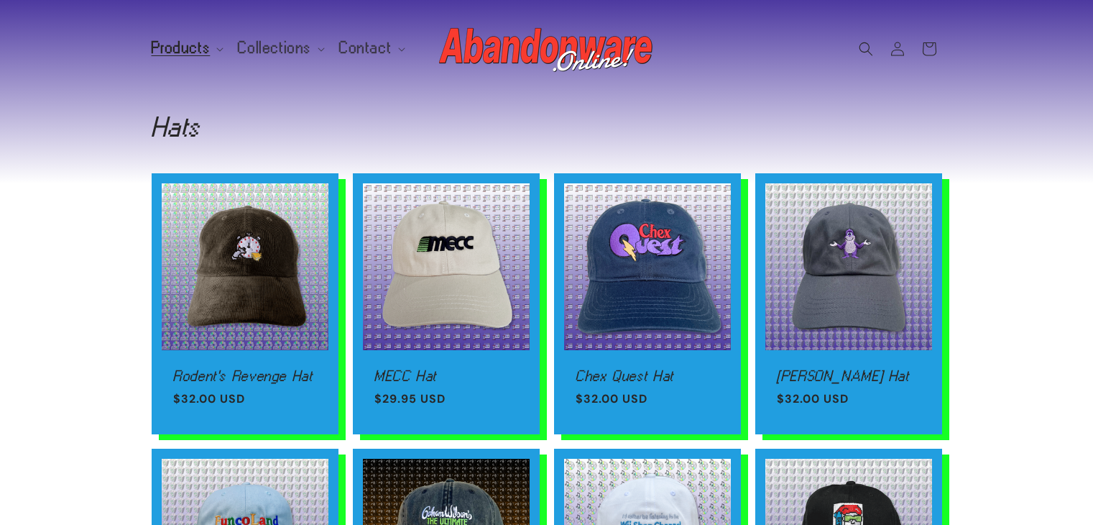 This screenshot has width=1093, height=525. What do you see at coordinates (371, 48) in the screenshot?
I see `summary: Contact` at bounding box center [371, 48].